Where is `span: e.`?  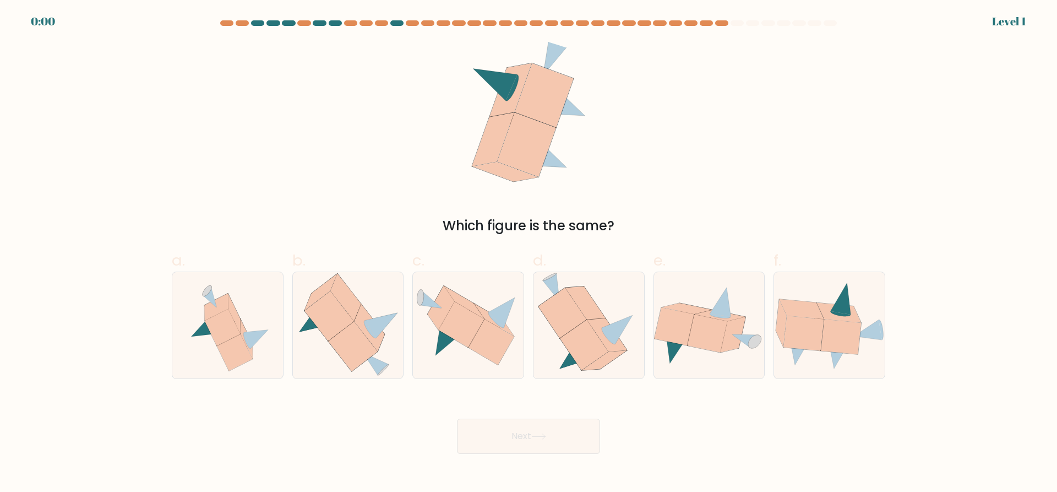
span: e. is located at coordinates (660, 260).